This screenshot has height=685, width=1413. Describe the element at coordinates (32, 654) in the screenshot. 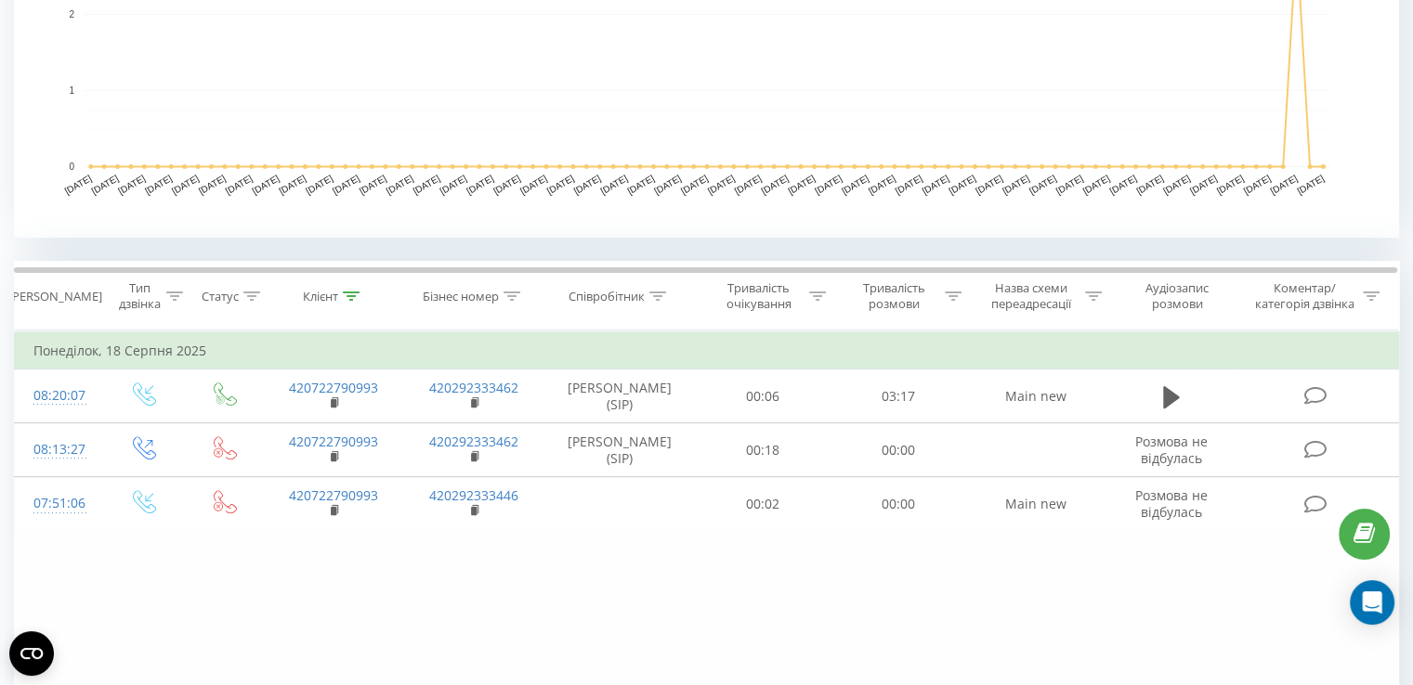

I see `button: Open CMP widget` at that location.